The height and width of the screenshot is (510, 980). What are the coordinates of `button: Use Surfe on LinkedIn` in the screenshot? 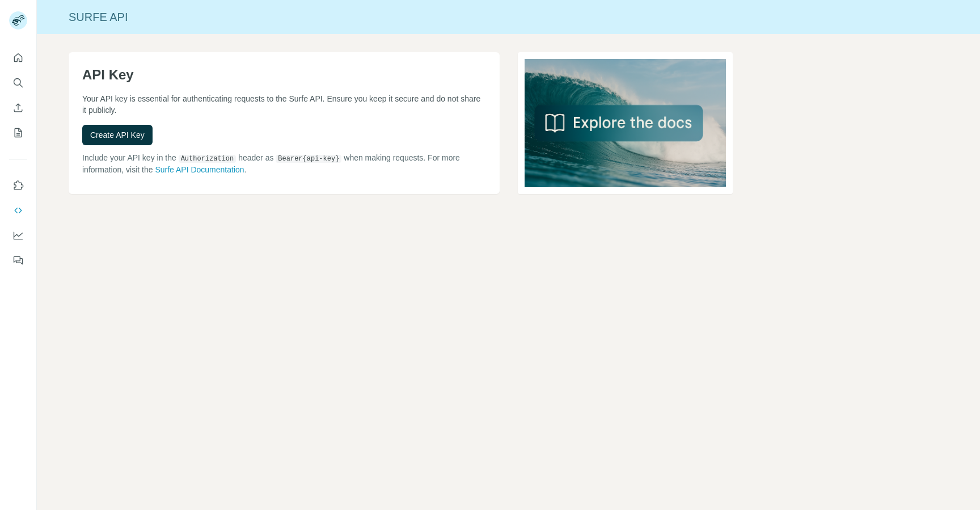 It's located at (18, 185).